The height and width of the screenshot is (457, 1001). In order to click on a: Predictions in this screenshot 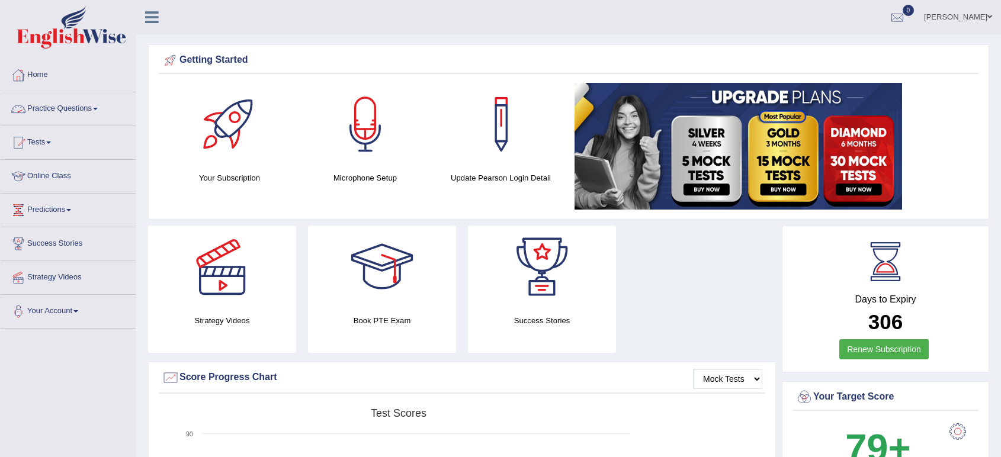, I will do `click(68, 209)`.